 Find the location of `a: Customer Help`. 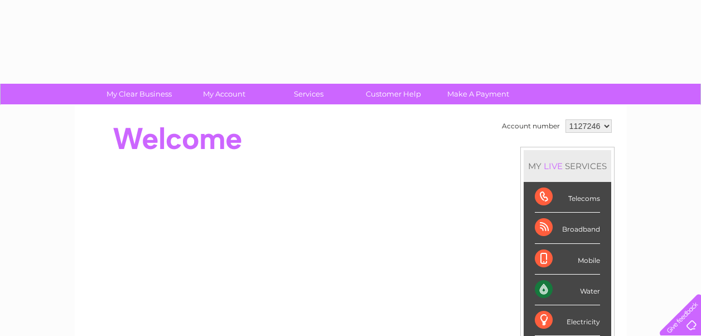

a: Customer Help is located at coordinates (393, 94).